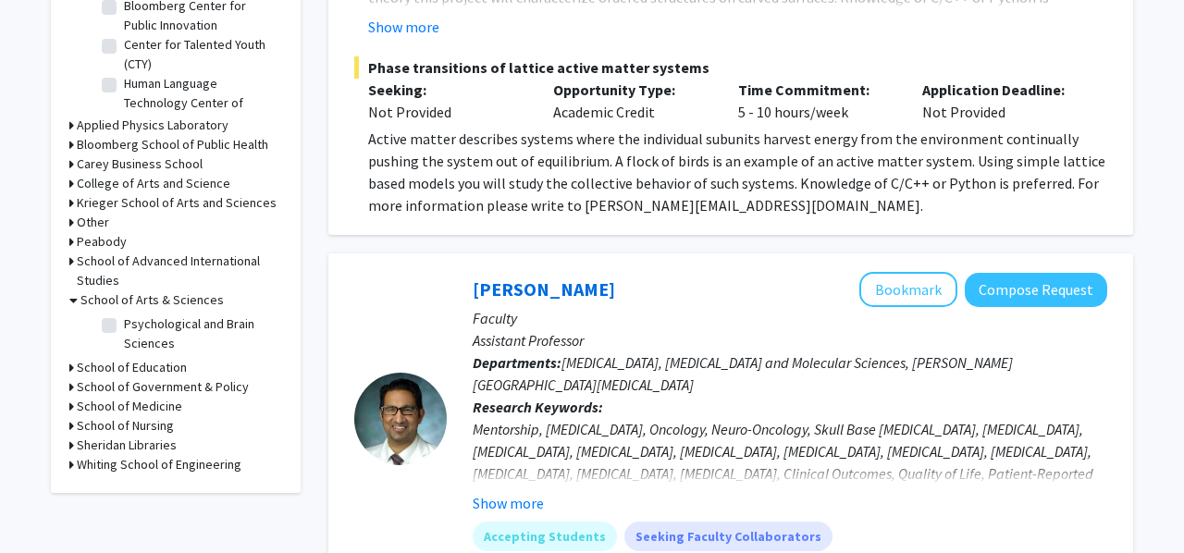  Describe the element at coordinates (790, 341) in the screenshot. I see `p: Assistant Professor` at that location.